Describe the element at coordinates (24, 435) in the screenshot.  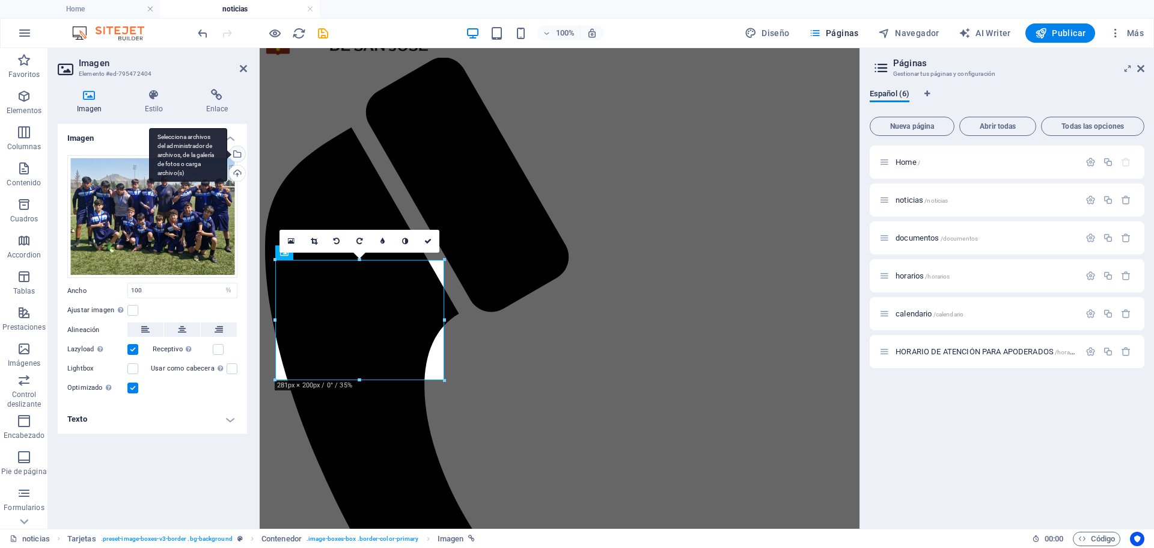
I see `p: Encabezado` at that location.